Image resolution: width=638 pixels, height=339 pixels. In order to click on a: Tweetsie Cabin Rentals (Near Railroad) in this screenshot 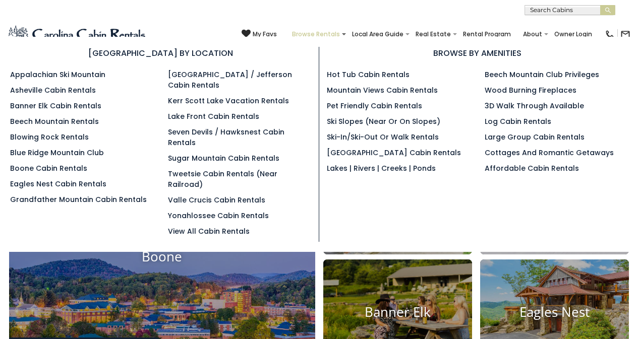, I will do `click(222, 179)`.